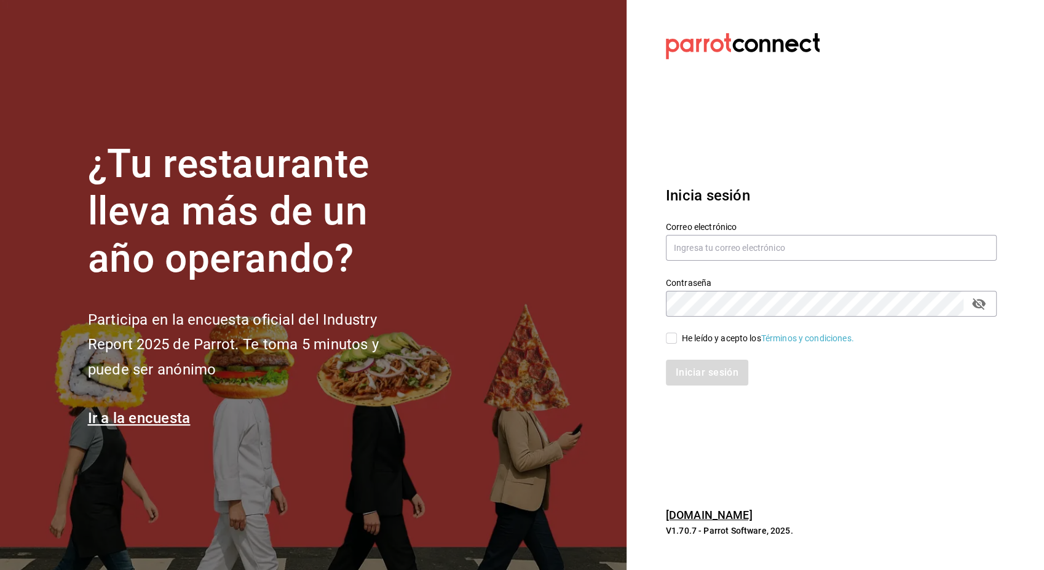 The image size is (1044, 570). What do you see at coordinates (768, 338) in the screenshot?
I see `div: He leído y acepto los` at bounding box center [768, 338].